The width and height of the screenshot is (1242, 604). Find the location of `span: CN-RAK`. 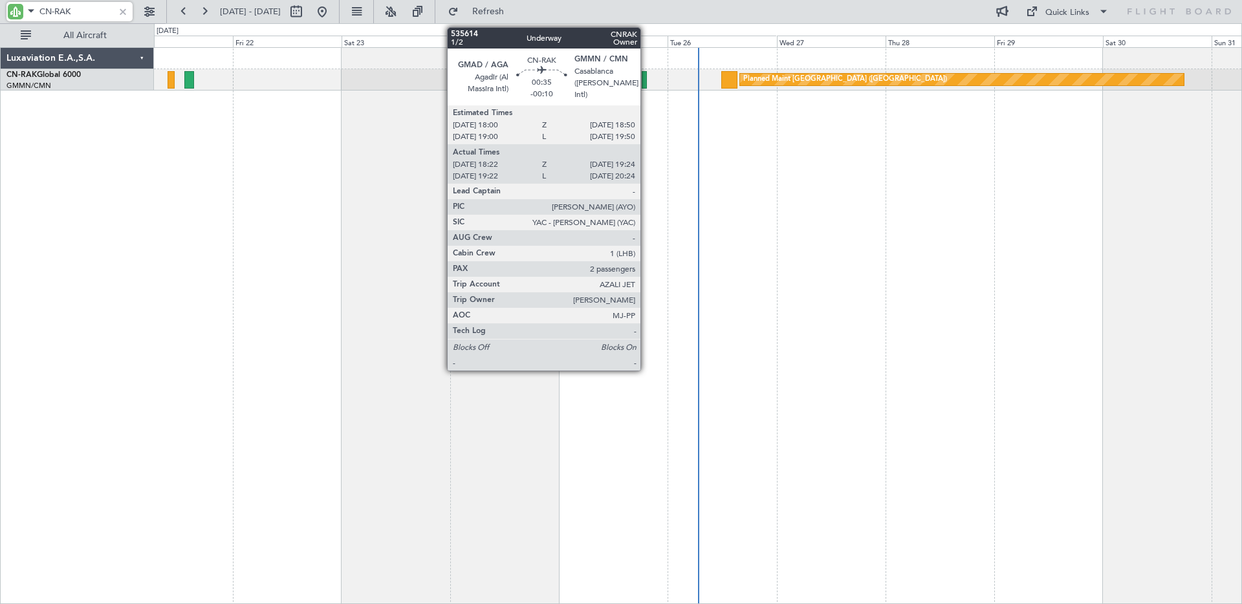

span: CN-RAK is located at coordinates (21, 75).